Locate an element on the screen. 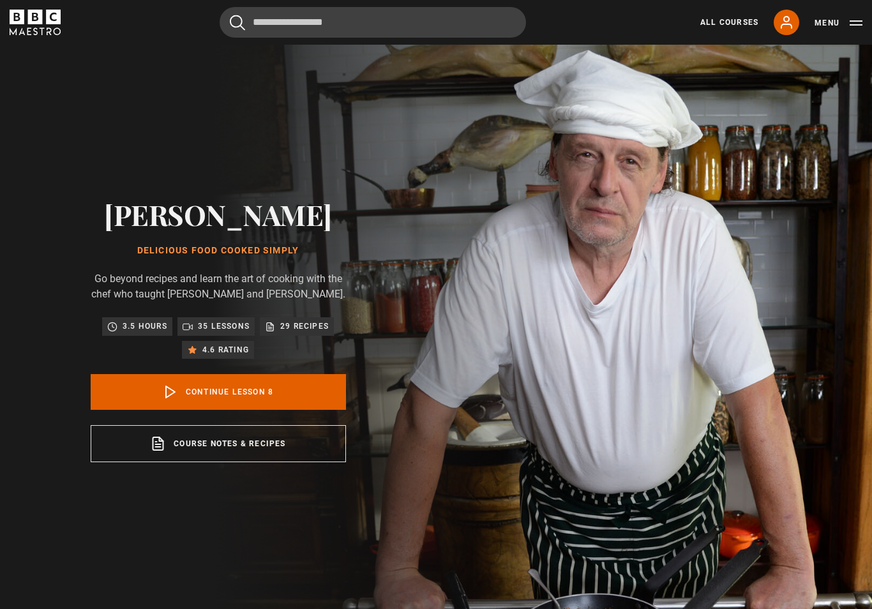  a: Course notes & recipes is located at coordinates (218, 444).